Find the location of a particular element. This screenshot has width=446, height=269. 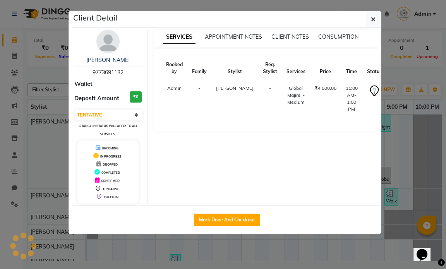

th: Booked by is located at coordinates (174, 68).